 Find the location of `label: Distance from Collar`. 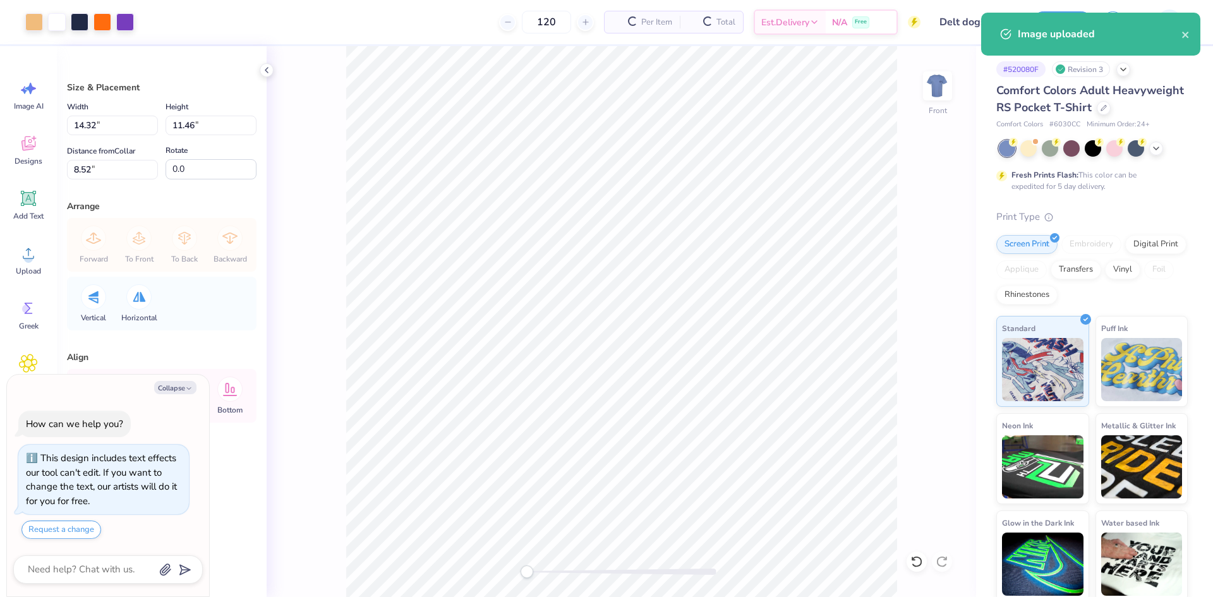

label: Distance from Collar is located at coordinates (101, 151).